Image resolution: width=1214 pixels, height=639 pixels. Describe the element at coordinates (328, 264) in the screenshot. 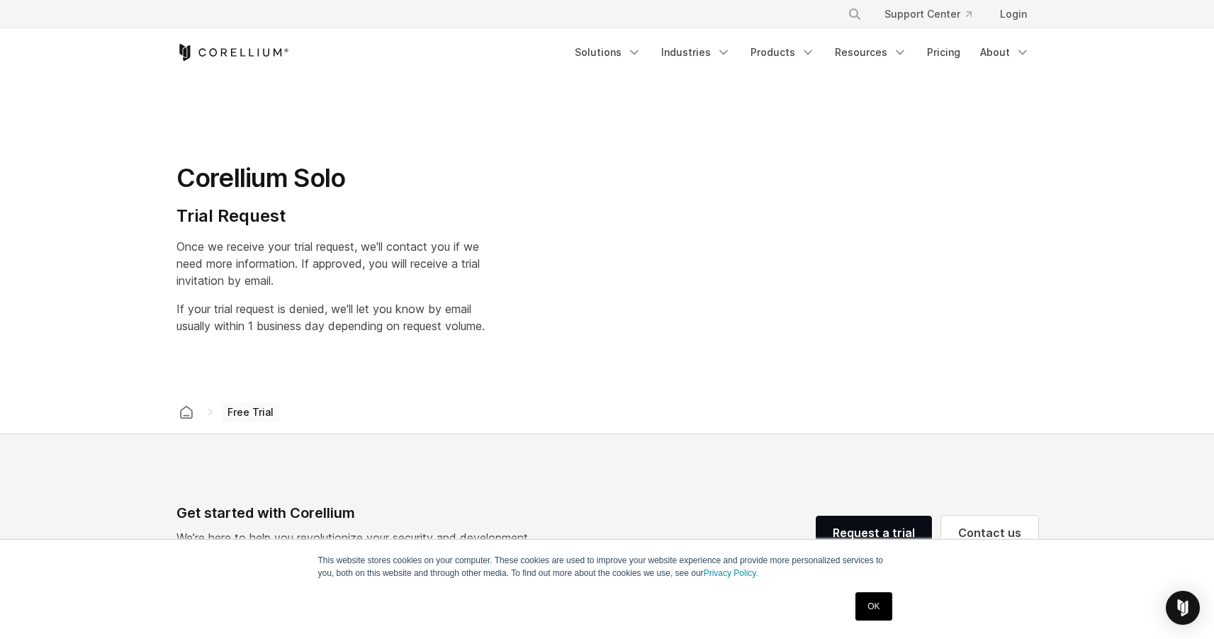

I see `span: Once we receive your trial request, we'll contact you if we need more information. If approved, y...` at that location.